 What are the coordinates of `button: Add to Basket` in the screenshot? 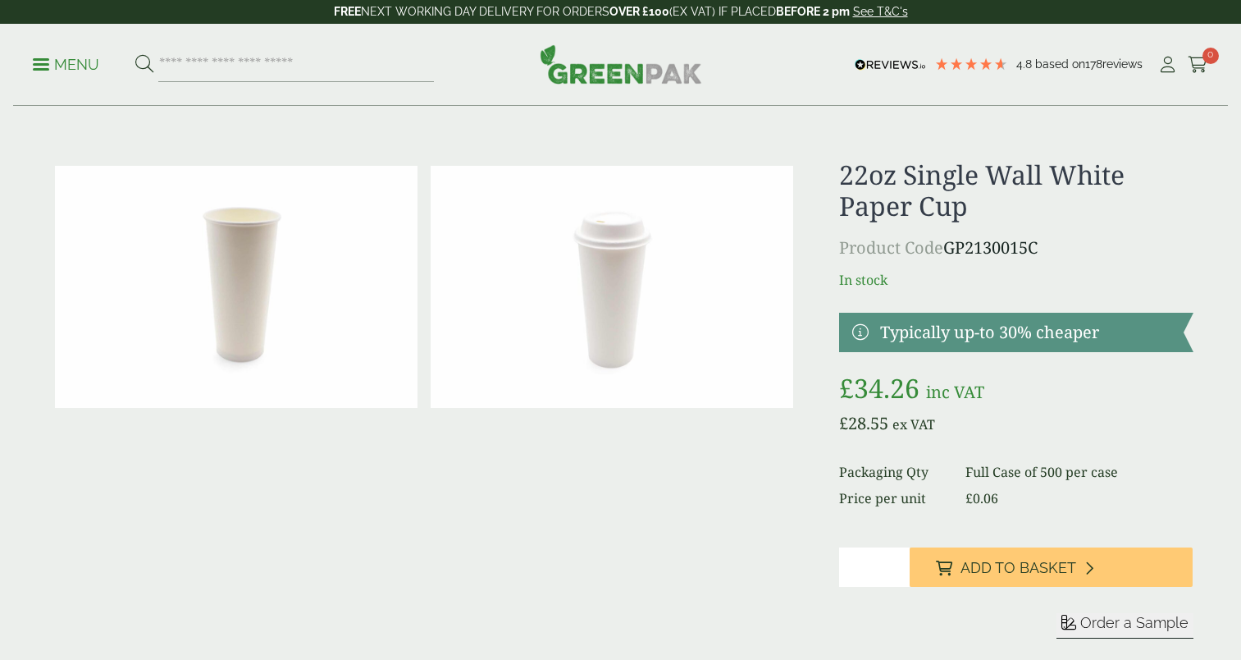 It's located at (1051, 567).